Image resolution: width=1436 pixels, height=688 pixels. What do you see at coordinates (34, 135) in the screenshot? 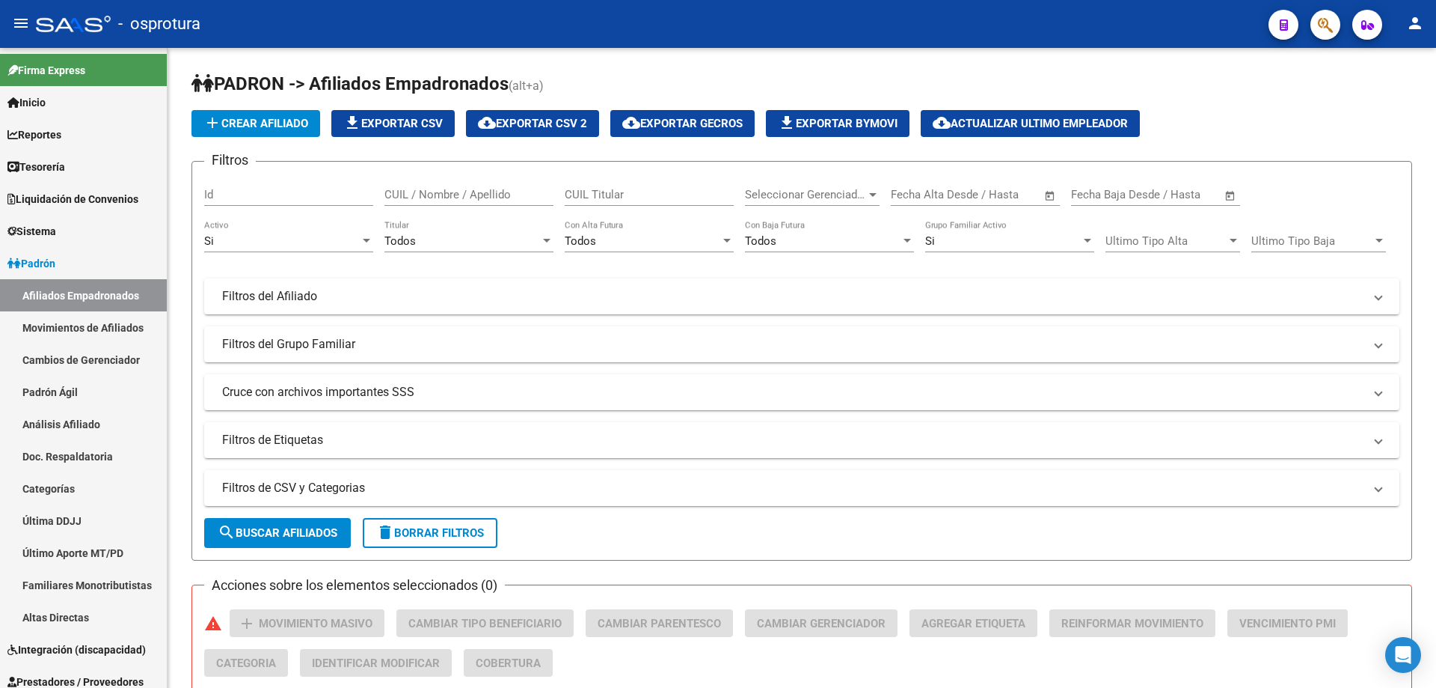
I see `span: Reportes` at bounding box center [34, 135].